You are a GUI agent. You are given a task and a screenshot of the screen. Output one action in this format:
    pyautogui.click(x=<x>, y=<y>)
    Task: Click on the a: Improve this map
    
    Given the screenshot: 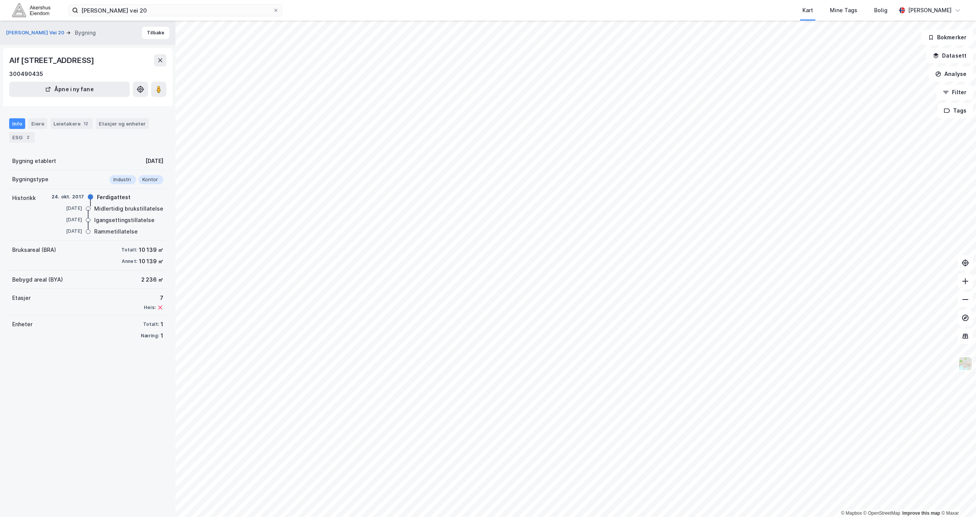 What is the action you would take?
    pyautogui.click(x=921, y=513)
    